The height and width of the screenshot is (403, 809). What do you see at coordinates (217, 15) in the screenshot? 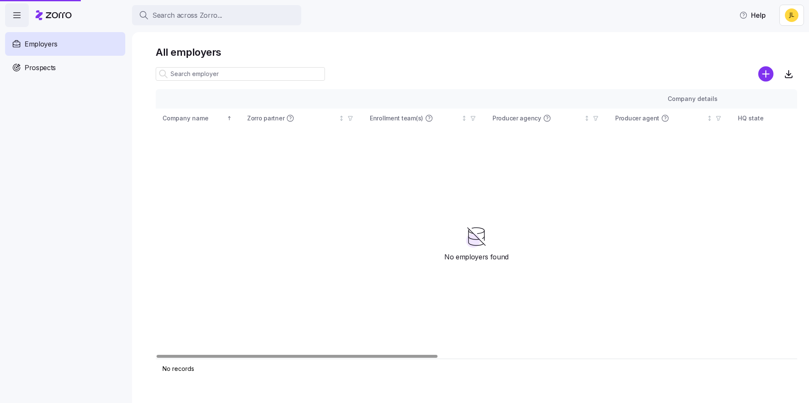
I see `button: Search across Zorro...` at bounding box center [217, 15].